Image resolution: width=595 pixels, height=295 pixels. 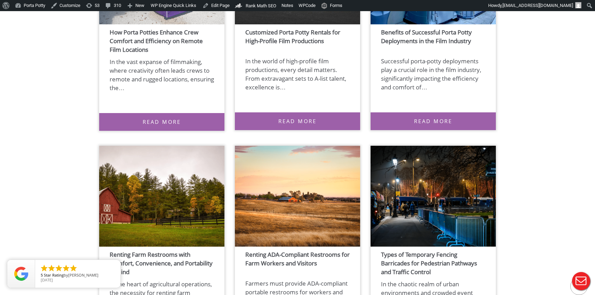 I want to click on p: In the world of high-profile film productions, every detail matters. From extravagant sets to A-l..., so click(x=298, y=83).